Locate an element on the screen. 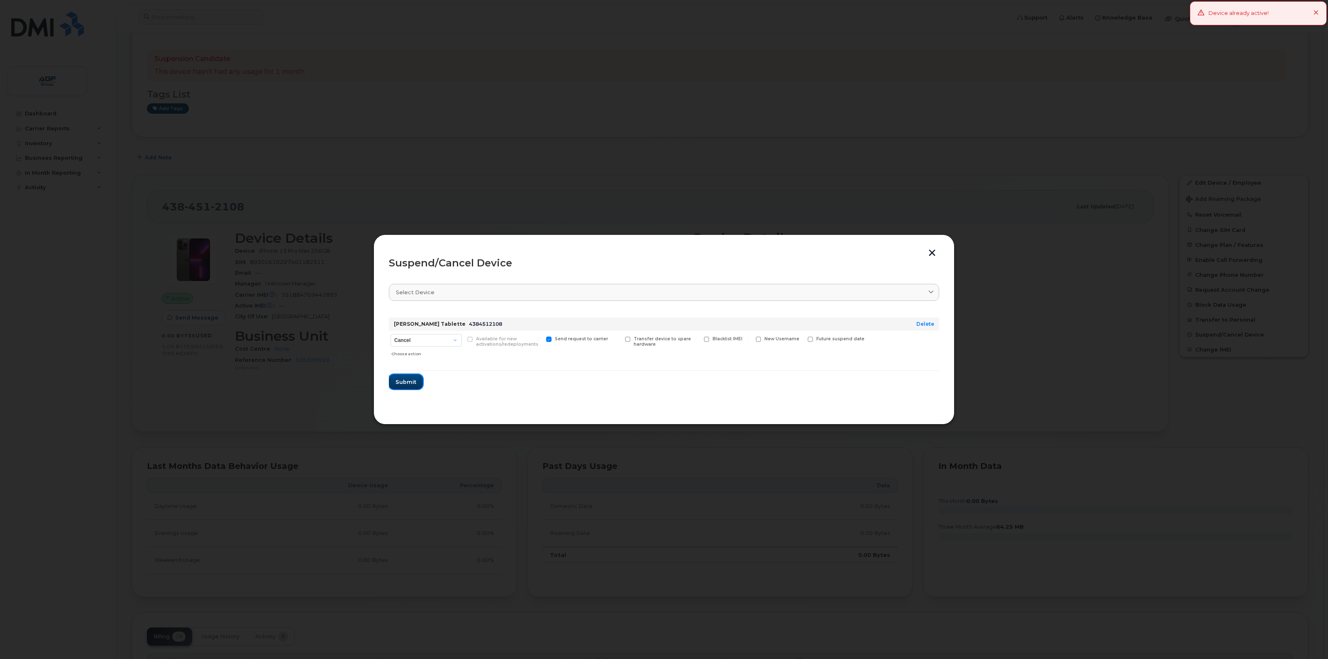 The image size is (1328, 659). span: New Username is located at coordinates (782, 339).